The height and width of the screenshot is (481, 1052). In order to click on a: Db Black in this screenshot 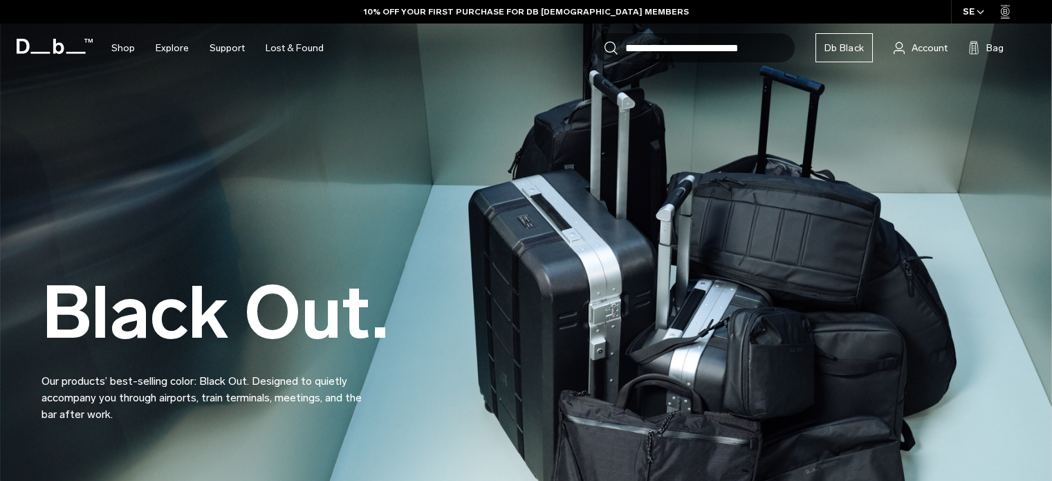, I will do `click(843, 48)`.